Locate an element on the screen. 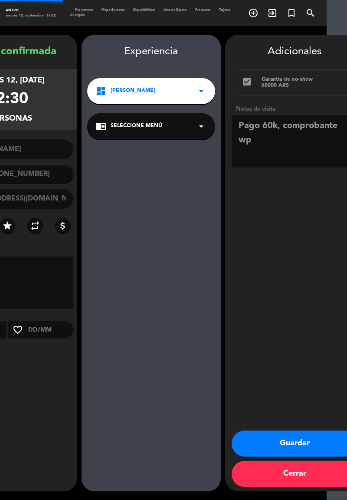  i: exit_to_app is located at coordinates (273, 13).